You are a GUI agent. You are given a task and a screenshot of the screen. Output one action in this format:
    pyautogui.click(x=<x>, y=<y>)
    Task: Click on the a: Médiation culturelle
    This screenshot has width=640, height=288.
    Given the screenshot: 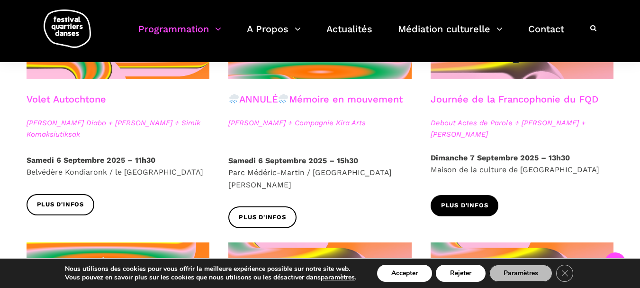 What is the action you would take?
    pyautogui.click(x=450, y=35)
    